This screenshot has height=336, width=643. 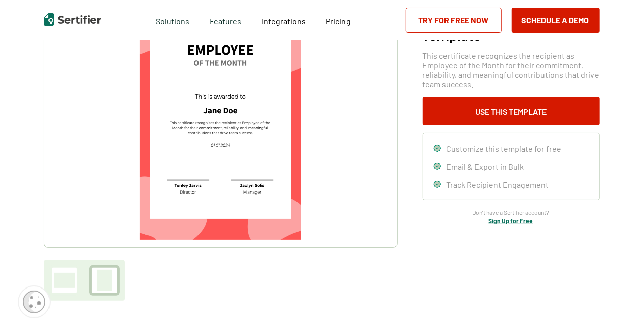 I want to click on button: Use This Template, so click(x=511, y=111).